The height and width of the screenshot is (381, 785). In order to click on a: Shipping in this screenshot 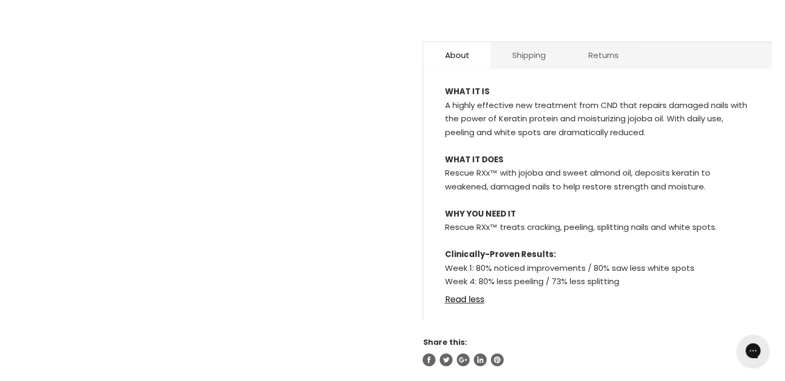, I will do `click(528, 55)`.